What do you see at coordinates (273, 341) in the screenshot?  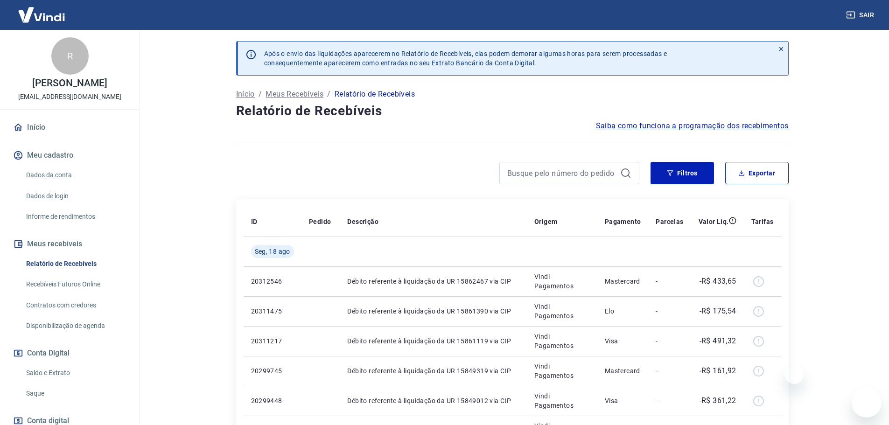 I see `p: 20311217` at bounding box center [273, 341].